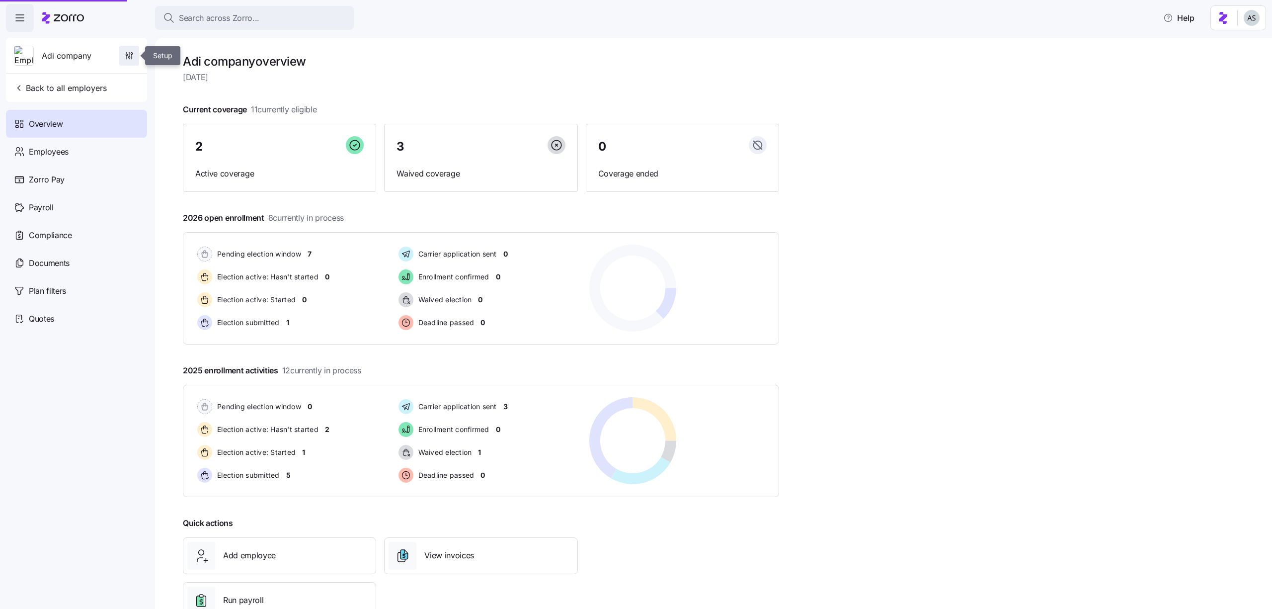 Image resolution: width=1272 pixels, height=609 pixels. What do you see at coordinates (60, 88) in the screenshot?
I see `span: Back to all employers` at bounding box center [60, 88].